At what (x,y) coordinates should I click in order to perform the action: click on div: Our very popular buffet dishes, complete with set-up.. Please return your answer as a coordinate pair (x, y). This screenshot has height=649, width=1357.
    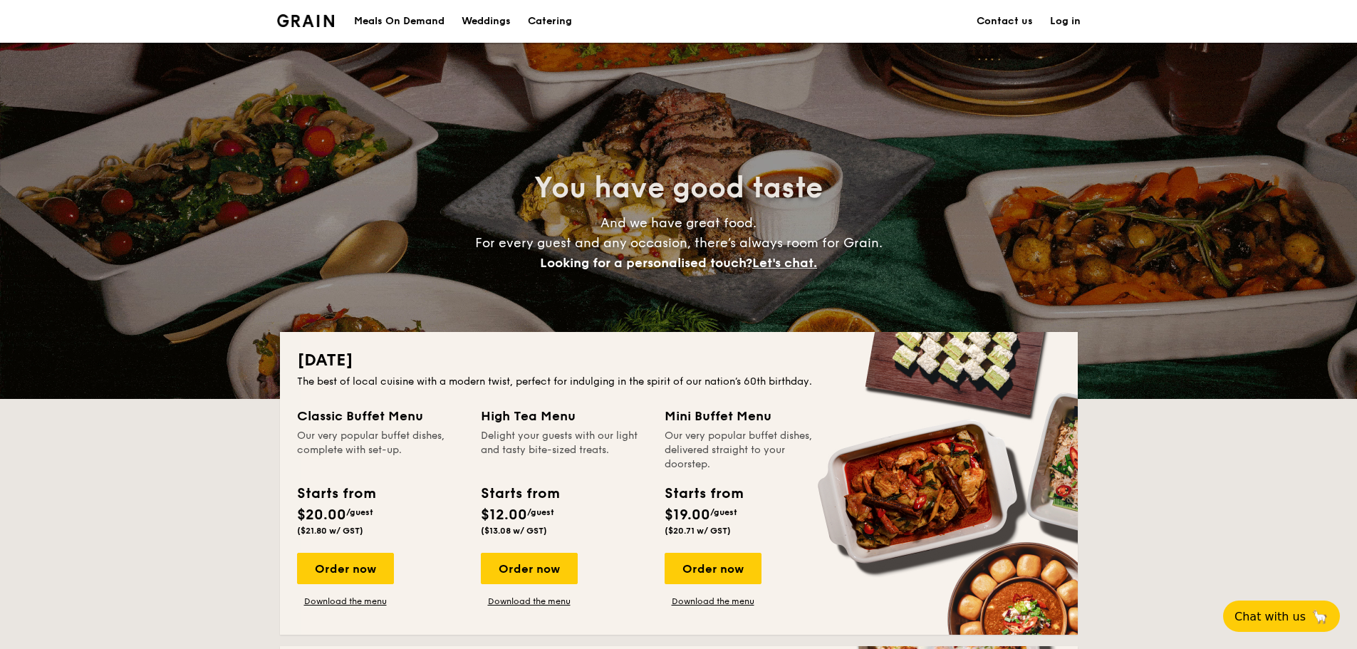
    Looking at the image, I should click on (380, 450).